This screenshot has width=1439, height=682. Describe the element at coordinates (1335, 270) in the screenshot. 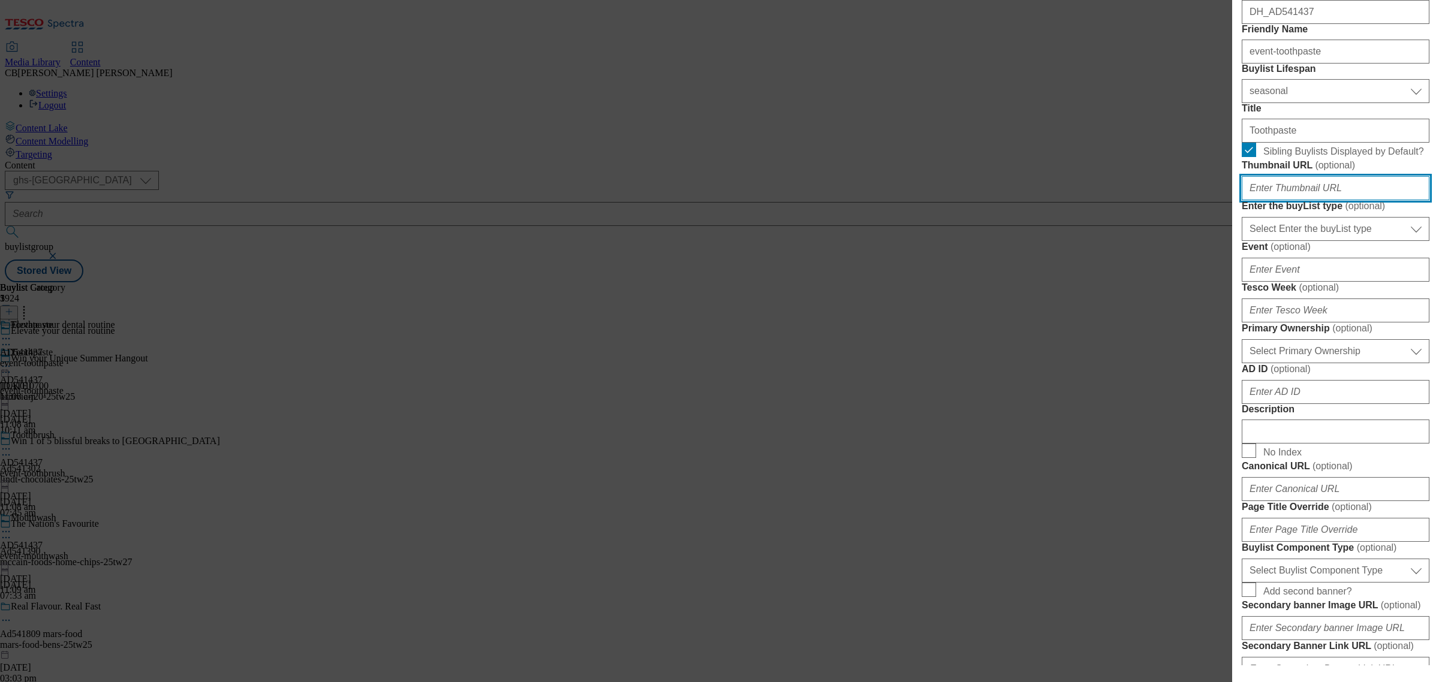

I see `input: Enter Event` at that location.